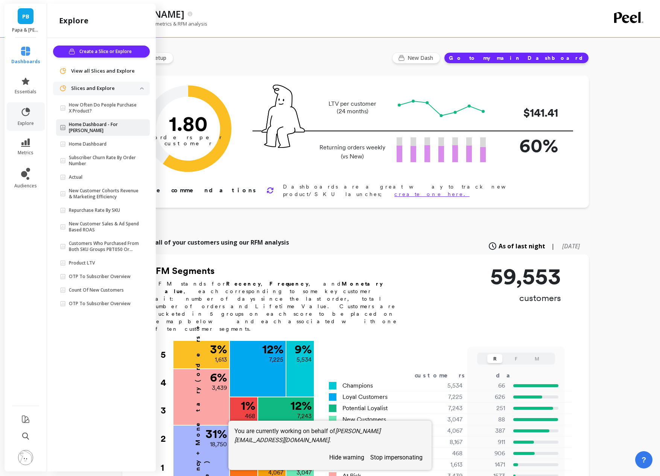  What do you see at coordinates (352, 152) in the screenshot?
I see `p: Returning orders weekly (vs New)` at bounding box center [352, 152].